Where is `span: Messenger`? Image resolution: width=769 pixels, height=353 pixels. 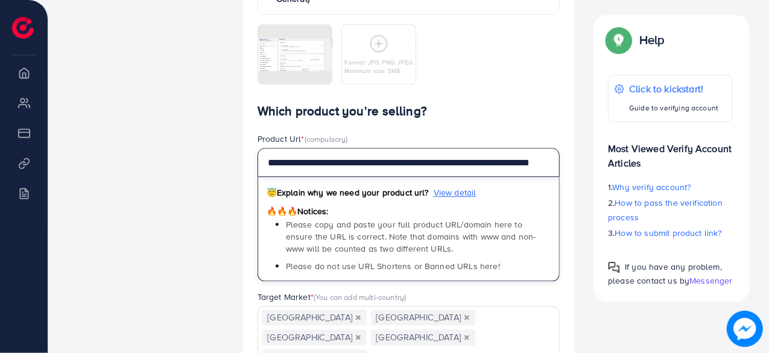
span: Messenger is located at coordinates (711, 281).